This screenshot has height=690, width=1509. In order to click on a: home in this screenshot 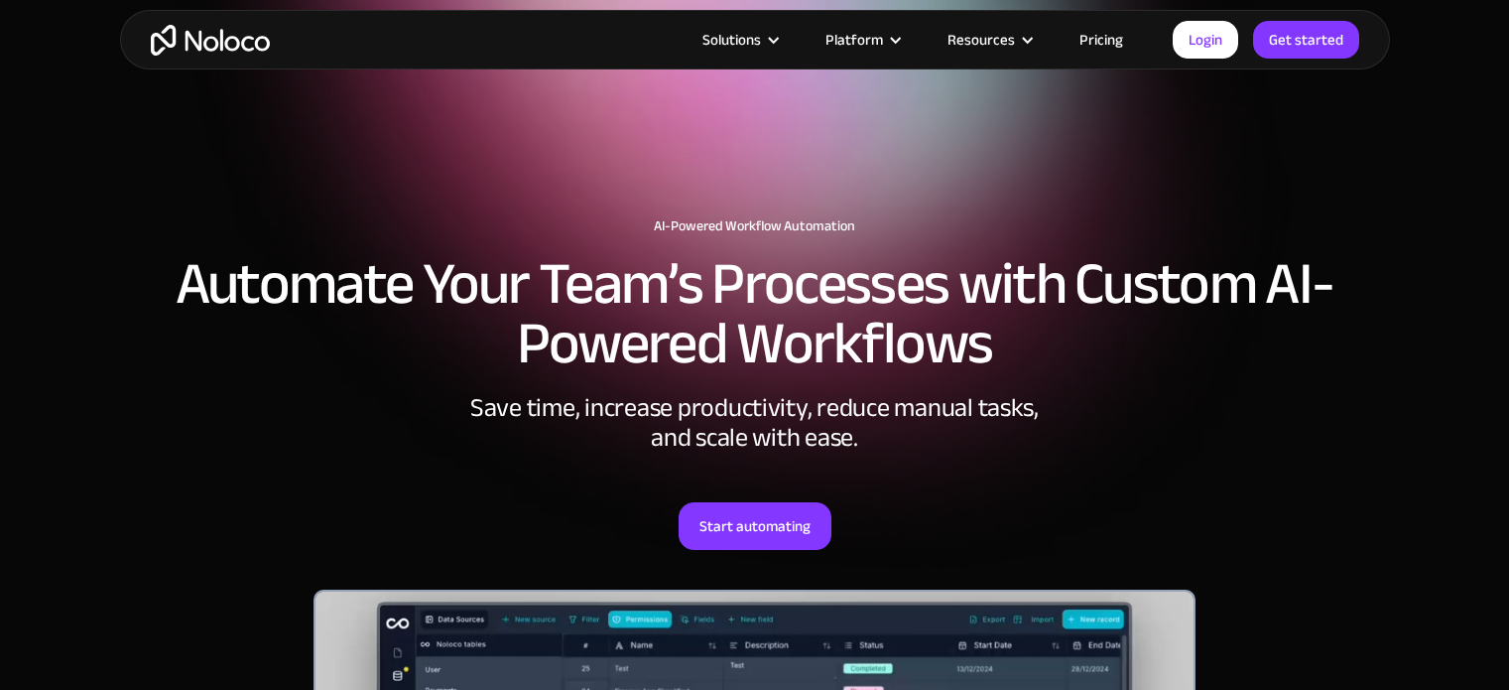, I will do `click(210, 40)`.